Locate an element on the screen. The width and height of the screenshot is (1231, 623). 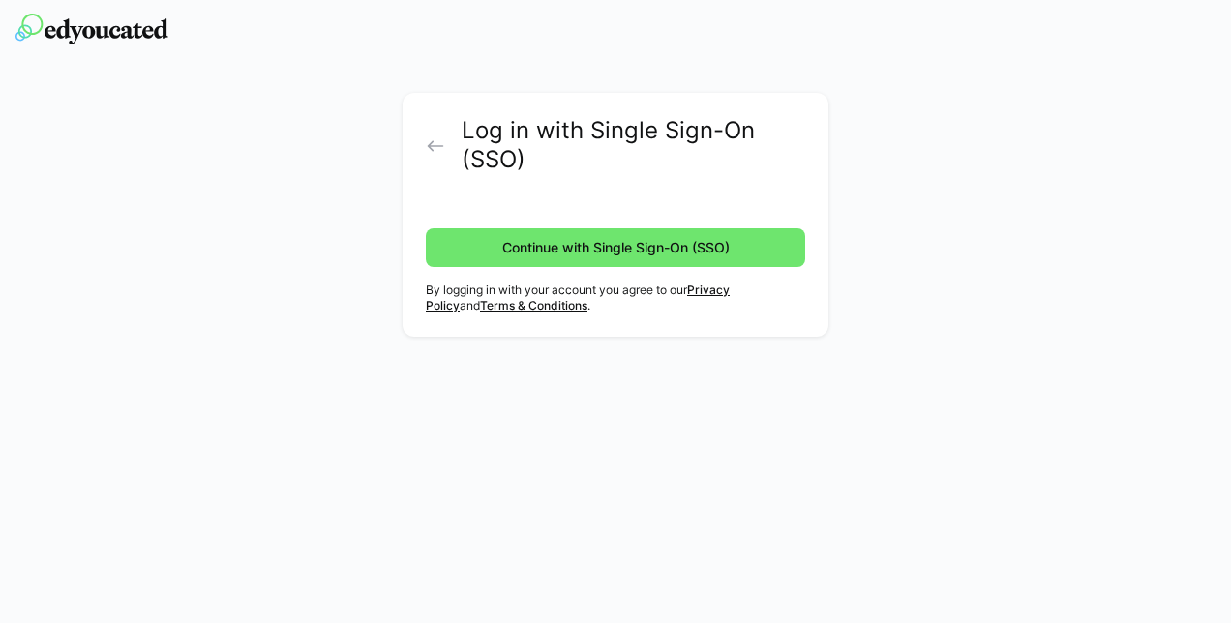
a: Terms & Conditions is located at coordinates (533, 305).